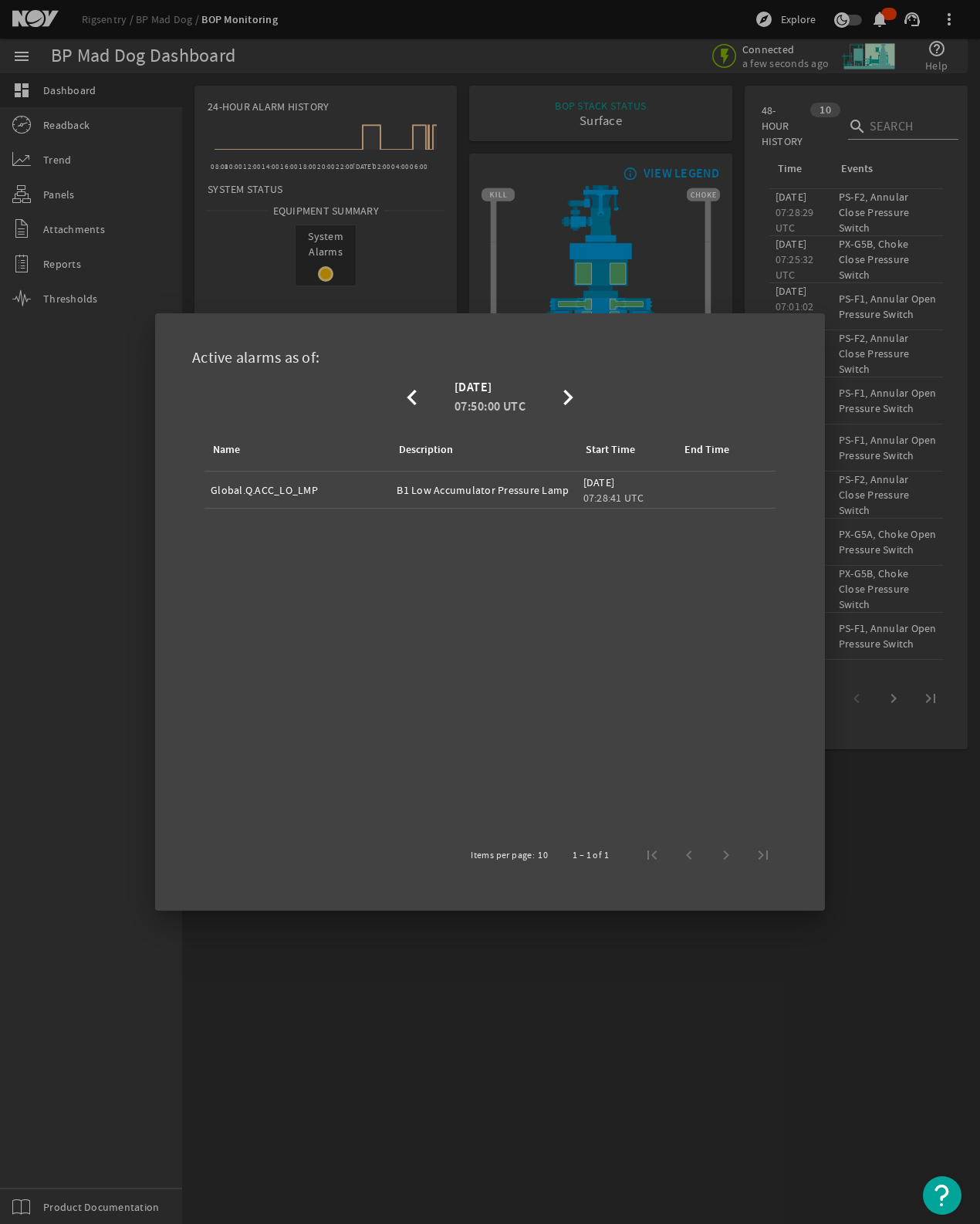 The image size is (980, 1224). What do you see at coordinates (590, 855) in the screenshot?
I see `div: 1 – 1 of 1` at bounding box center [590, 855].